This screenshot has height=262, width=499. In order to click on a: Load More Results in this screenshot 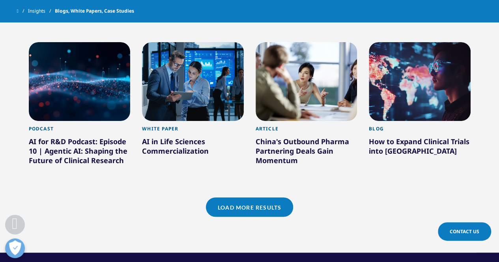, I will do `click(249, 207)`.